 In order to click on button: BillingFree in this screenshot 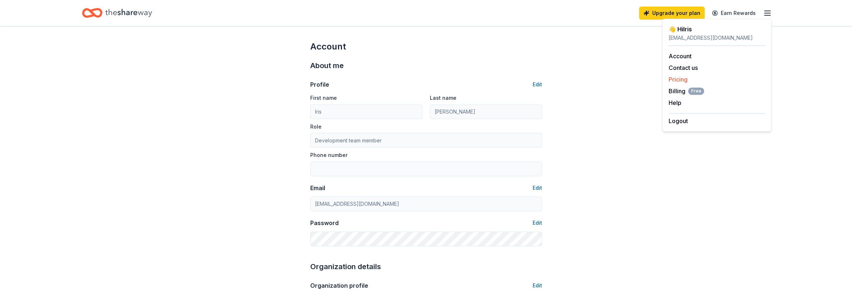, I will do `click(686, 91)`.